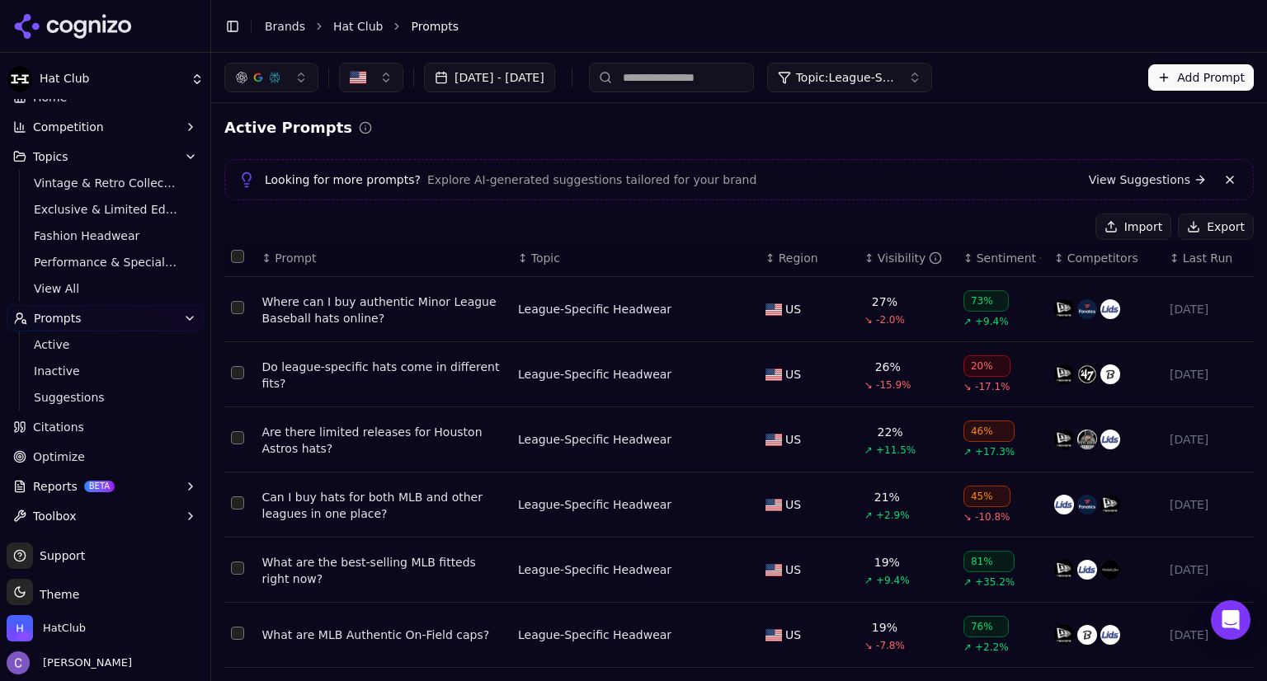 This screenshot has height=681, width=1267. Describe the element at coordinates (106, 345) in the screenshot. I see `span: Active` at that location.